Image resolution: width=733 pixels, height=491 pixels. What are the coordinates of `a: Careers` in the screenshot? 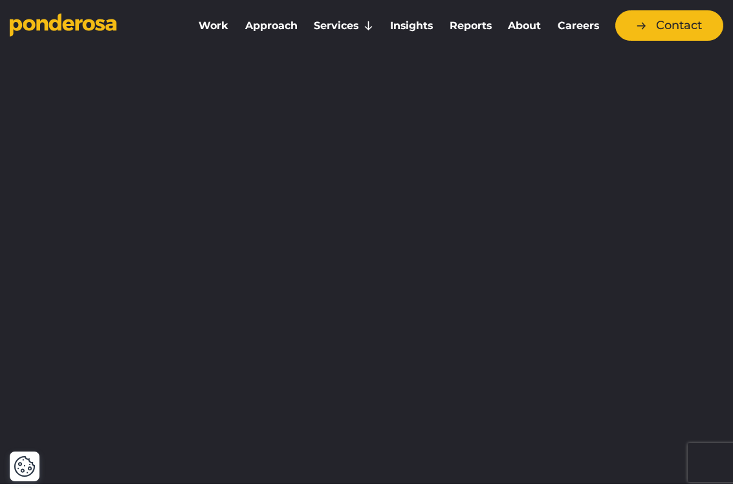 It's located at (578, 26).